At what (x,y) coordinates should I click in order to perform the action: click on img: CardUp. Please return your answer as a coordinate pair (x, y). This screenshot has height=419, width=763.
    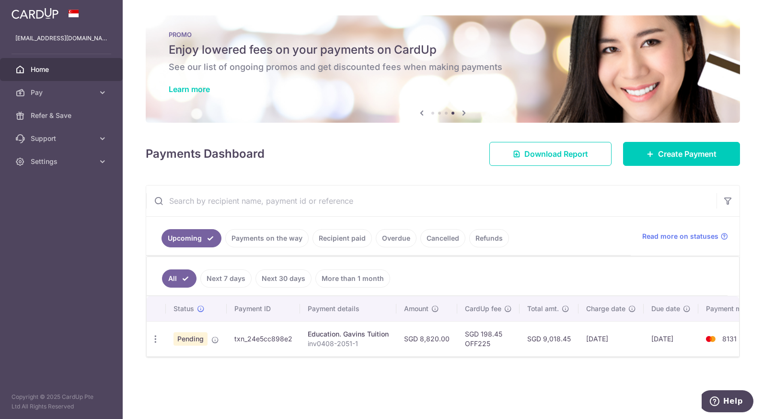
    Looking at the image, I should click on (35, 13).